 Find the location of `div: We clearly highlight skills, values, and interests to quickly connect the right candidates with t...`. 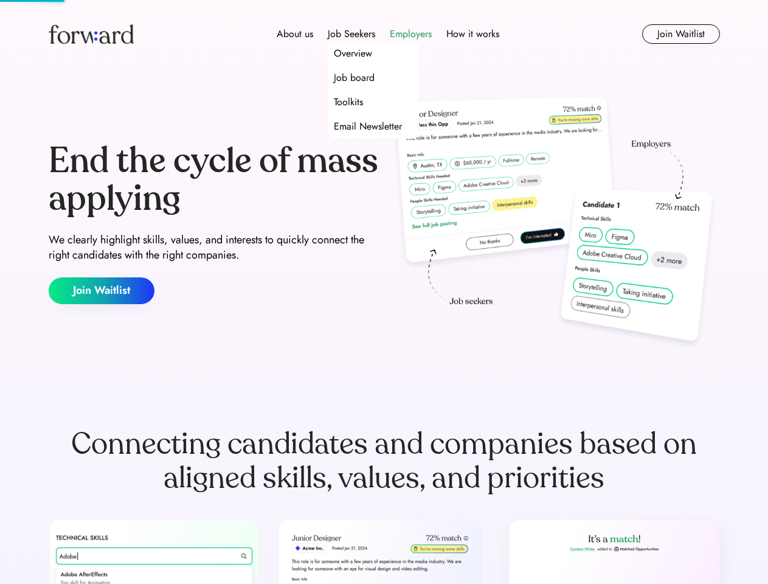

div: We clearly highlight skills, values, and interests to quickly connect the right candidates with t... is located at coordinates (214, 247).